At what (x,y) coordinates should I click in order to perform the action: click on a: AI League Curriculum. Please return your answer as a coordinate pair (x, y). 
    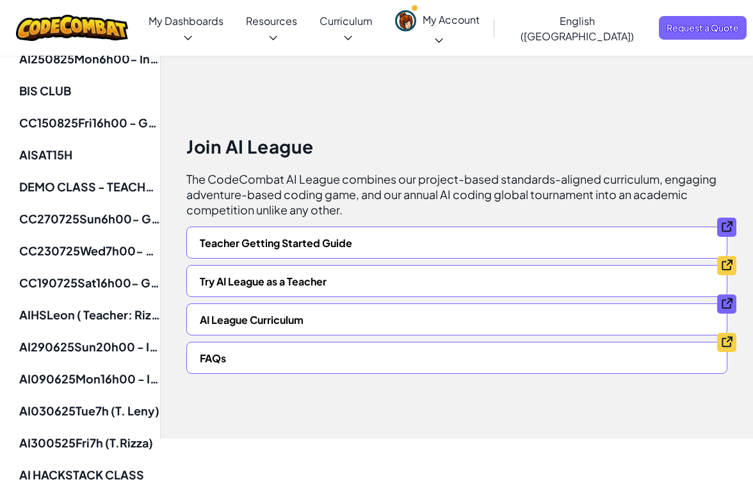
    Looking at the image, I should click on (457, 320).